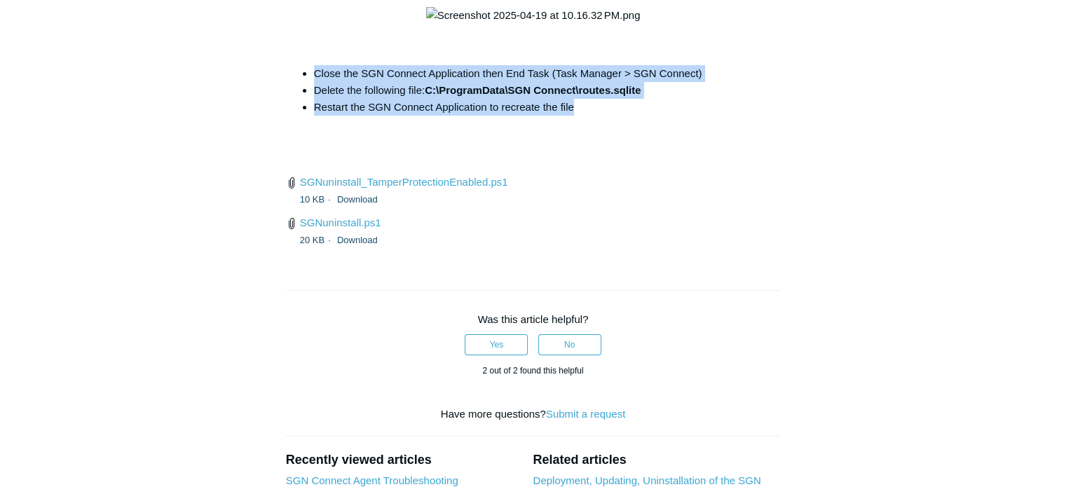 This screenshot has width=1066, height=487. I want to click on span: Was this article helpful?, so click(533, 319).